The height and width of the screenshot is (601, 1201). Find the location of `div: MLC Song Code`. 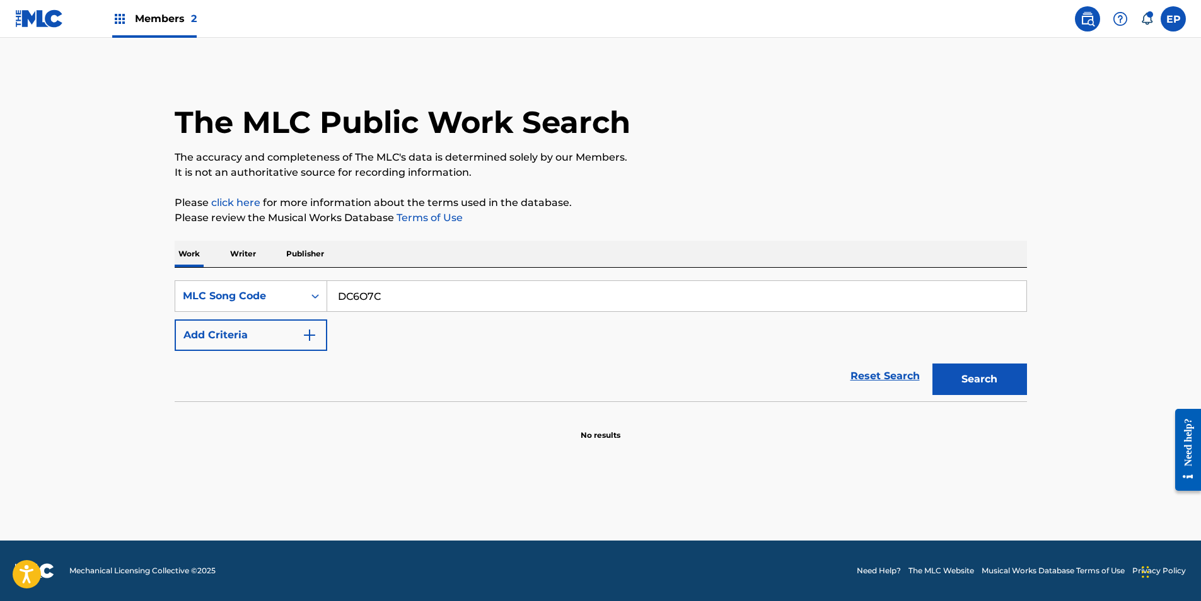

div: MLC Song Code is located at coordinates (240, 296).